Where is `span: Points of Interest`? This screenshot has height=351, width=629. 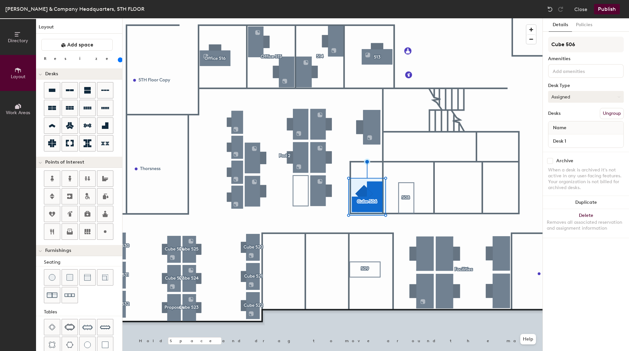
span: Points of Interest is located at coordinates (64, 162).